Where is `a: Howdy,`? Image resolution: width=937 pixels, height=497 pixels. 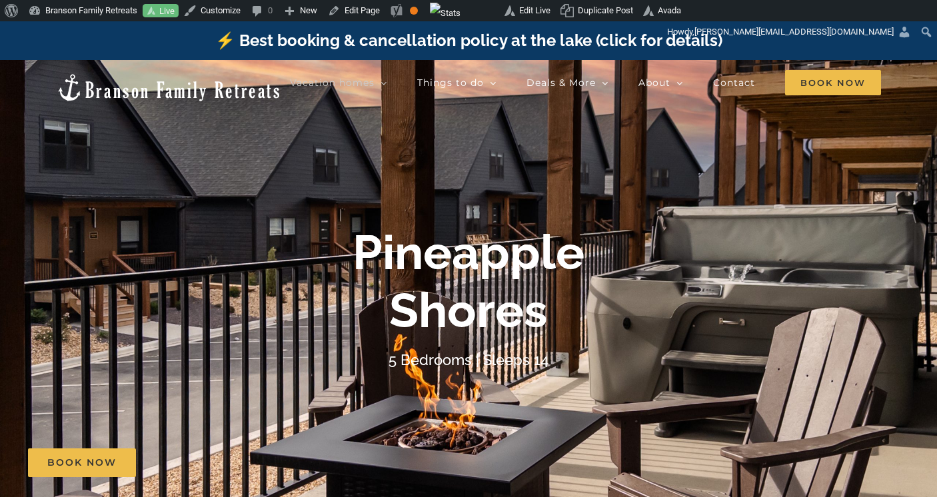
a: Howdy, is located at coordinates (789, 32).